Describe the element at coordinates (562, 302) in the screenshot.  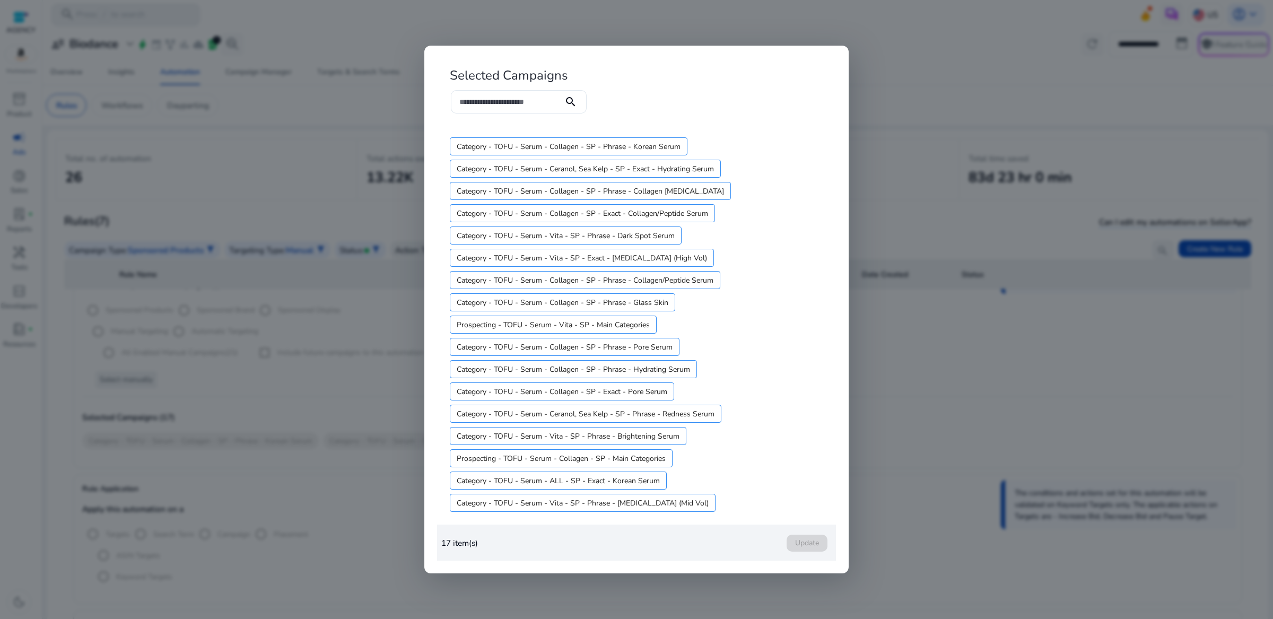
I see `span: Category - TOFU - Serum - Collagen - SP - Phrase - Glass Skin` at that location.